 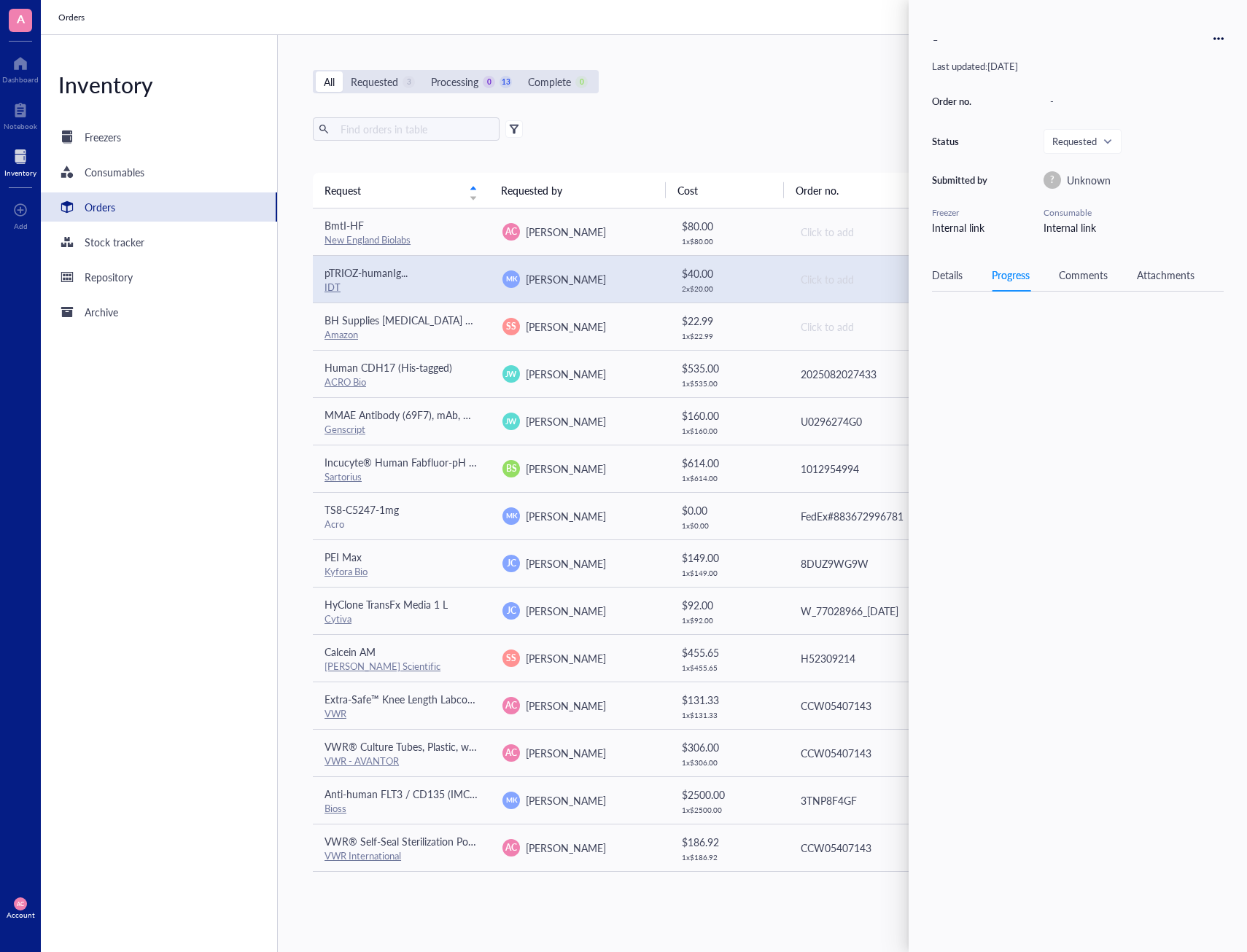 I want to click on div: 1 x $ 186.92, so click(x=729, y=857).